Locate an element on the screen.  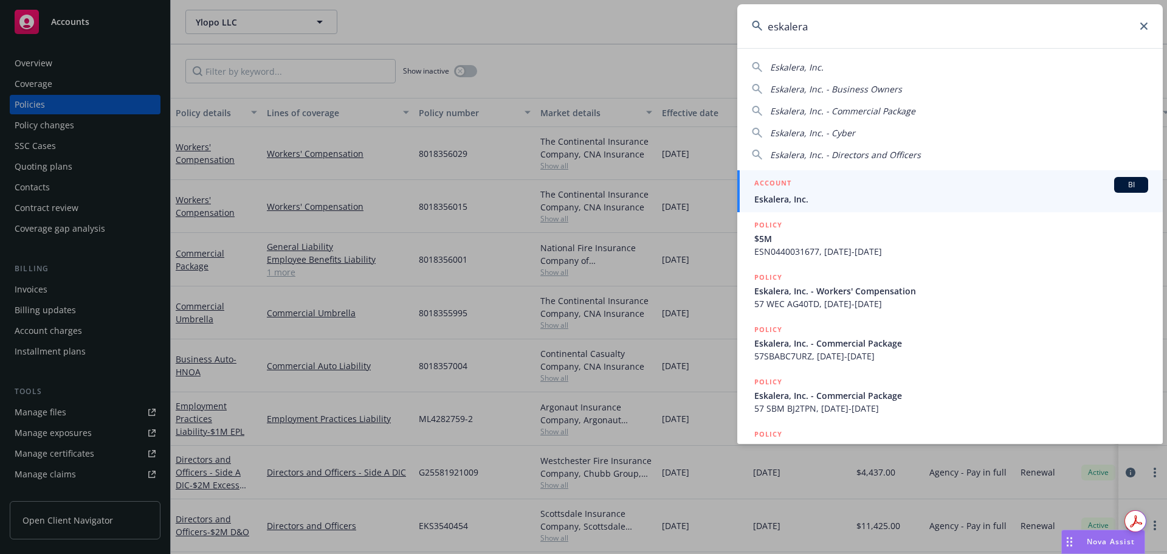
input: Search... is located at coordinates (950, 26).